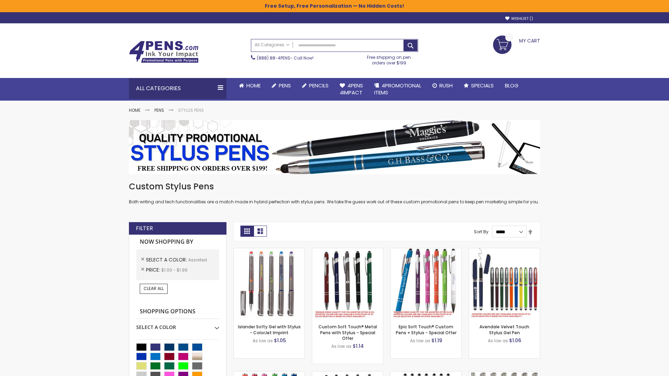 The height and width of the screenshot is (376, 669). I want to click on img: Avendale Velvet Touch Stylus Gel Pen-Assorted, so click(504, 284).